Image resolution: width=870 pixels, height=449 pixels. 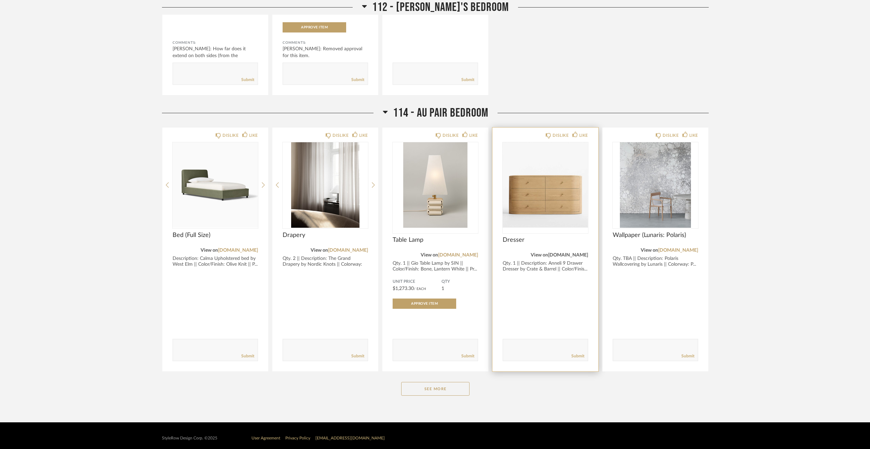 What do you see at coordinates (440, 113) in the screenshot?
I see `span: 114 - AU PAIR BEDROOM` at bounding box center [440, 113].